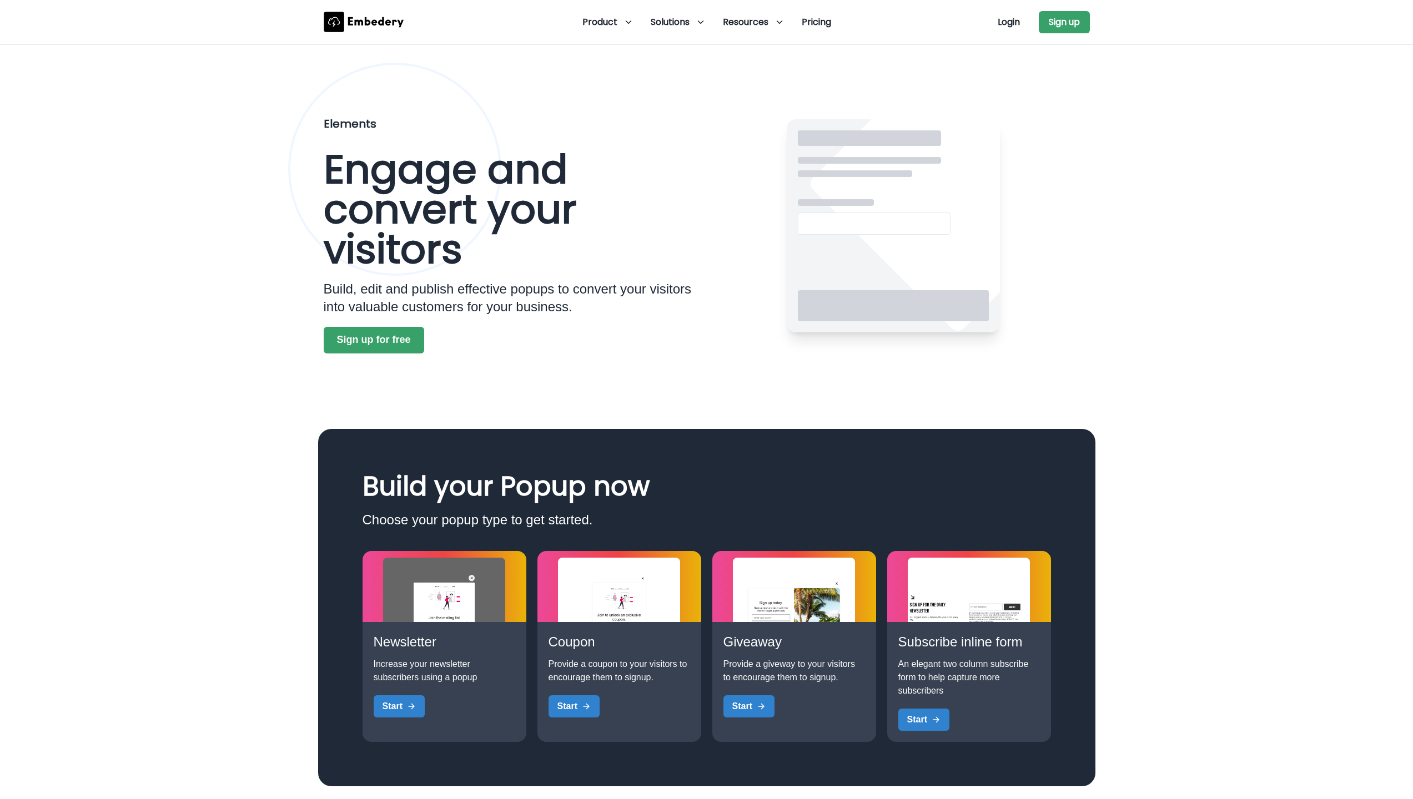 This screenshot has height=799, width=1413. I want to click on h4: Subscribe inline form, so click(969, 642).